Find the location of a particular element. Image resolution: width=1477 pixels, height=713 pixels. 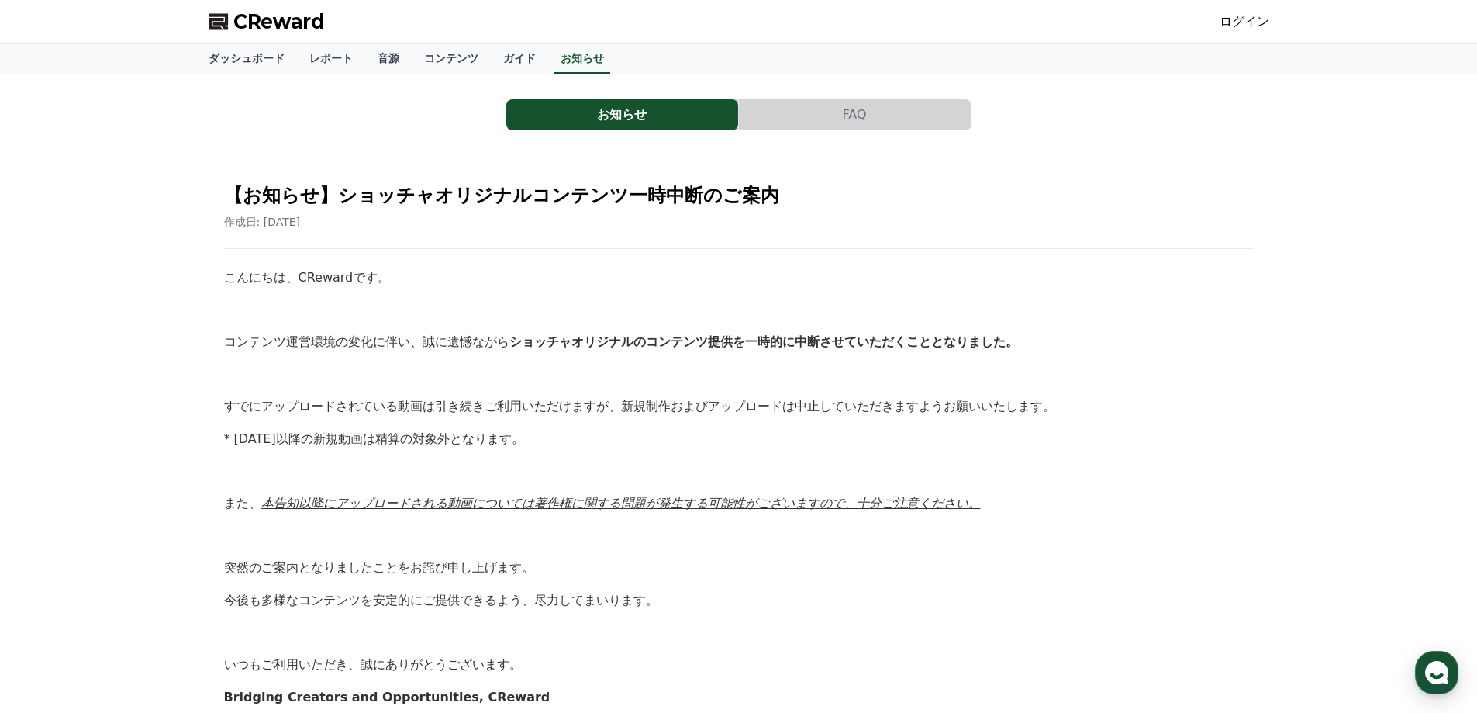

strong: Bridging Creators and Opportunities, CReward is located at coordinates (387, 696).